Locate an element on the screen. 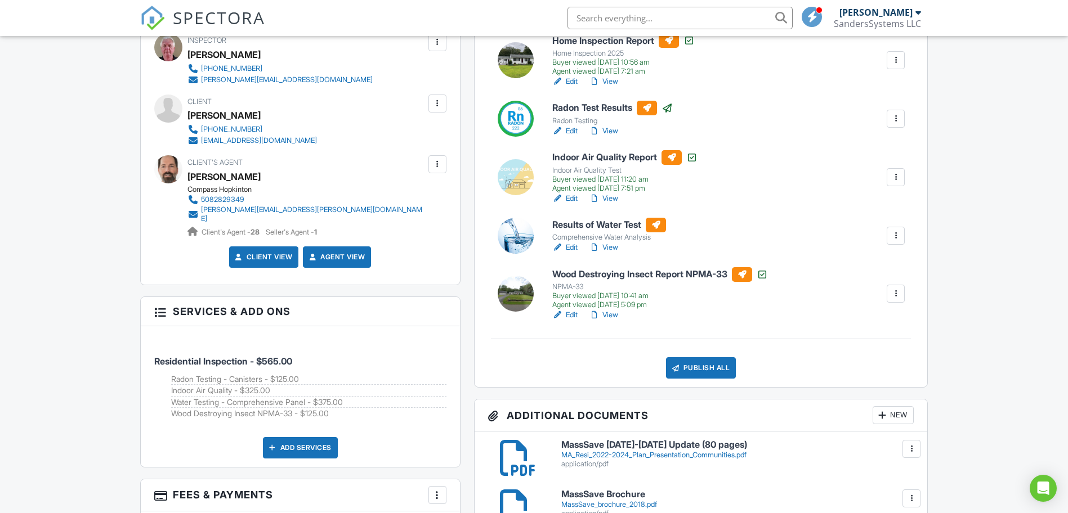 This screenshot has height=513, width=1068. input: Search everything... is located at coordinates (680, 18).